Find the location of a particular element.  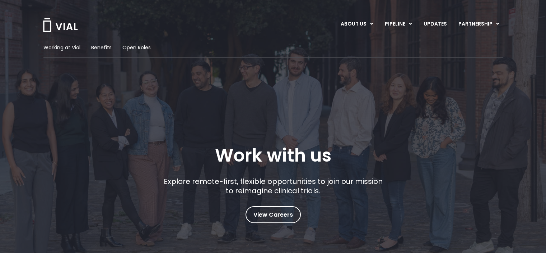

a: Working at Vial is located at coordinates (62, 47).